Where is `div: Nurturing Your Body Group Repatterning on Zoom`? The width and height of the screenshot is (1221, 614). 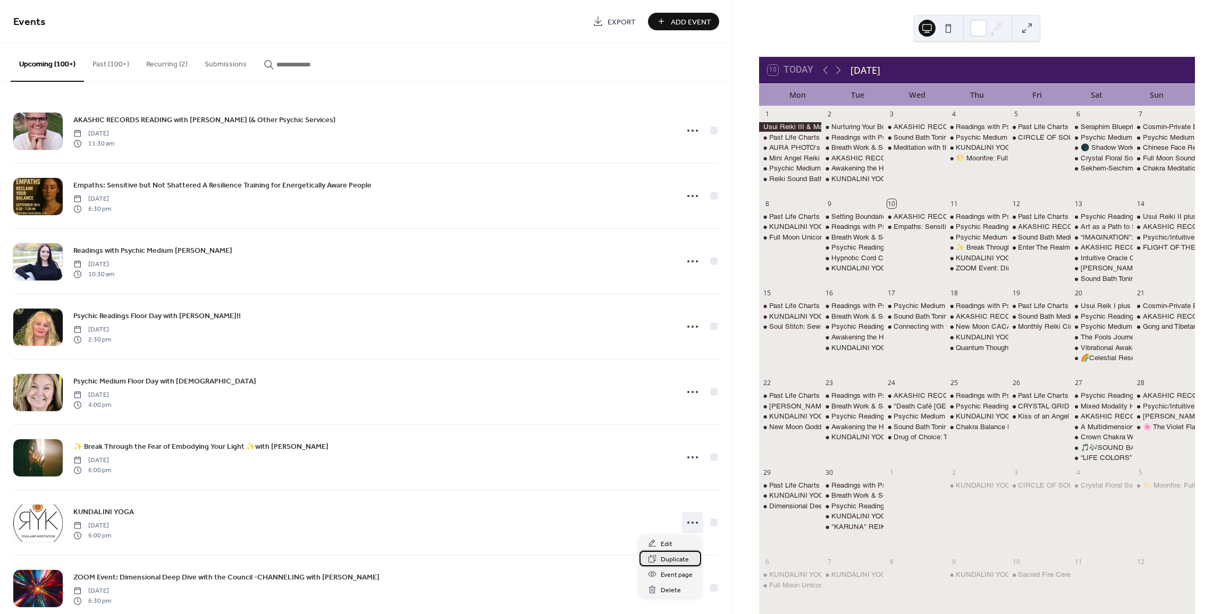
div: Nurturing Your Body Group Repatterning on Zoom is located at coordinates (852, 127).